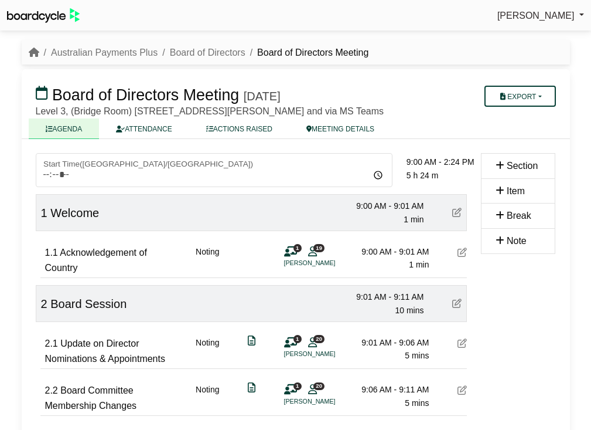  Describe the element at coordinates (74, 213) in the screenshot. I see `span: Welcome` at that location.